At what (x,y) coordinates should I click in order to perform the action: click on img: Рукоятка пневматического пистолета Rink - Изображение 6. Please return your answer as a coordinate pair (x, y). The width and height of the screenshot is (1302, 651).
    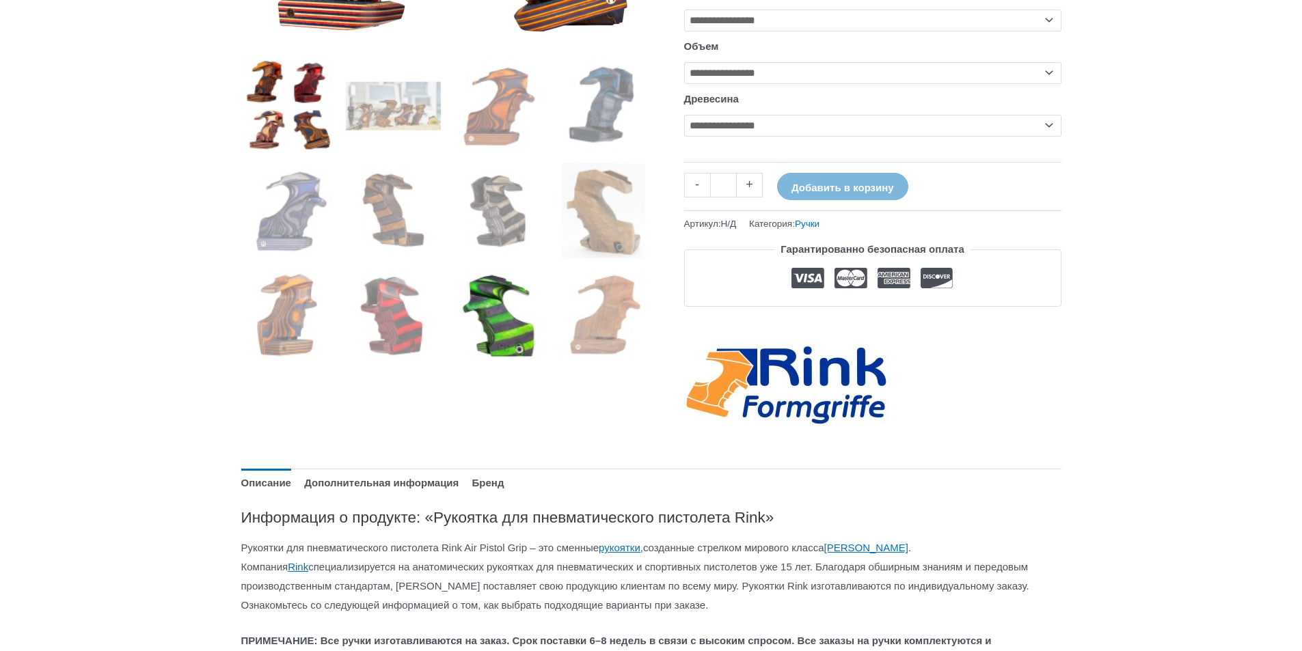
    Looking at the image, I should click on (393, 211).